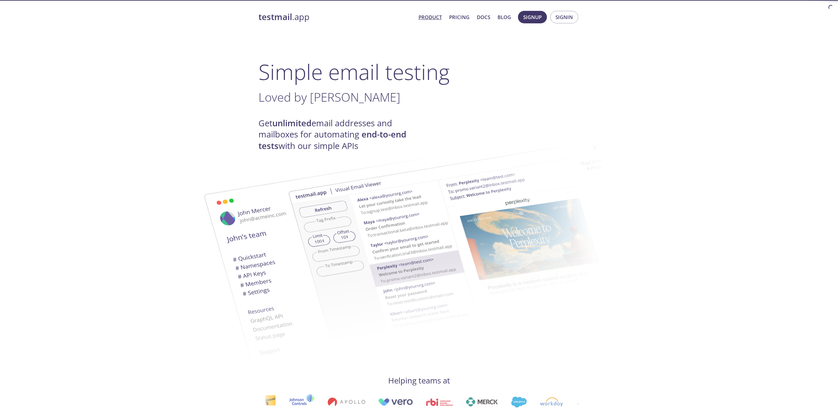 The height and width of the screenshot is (418, 838). I want to click on img: workday, so click(545, 402).